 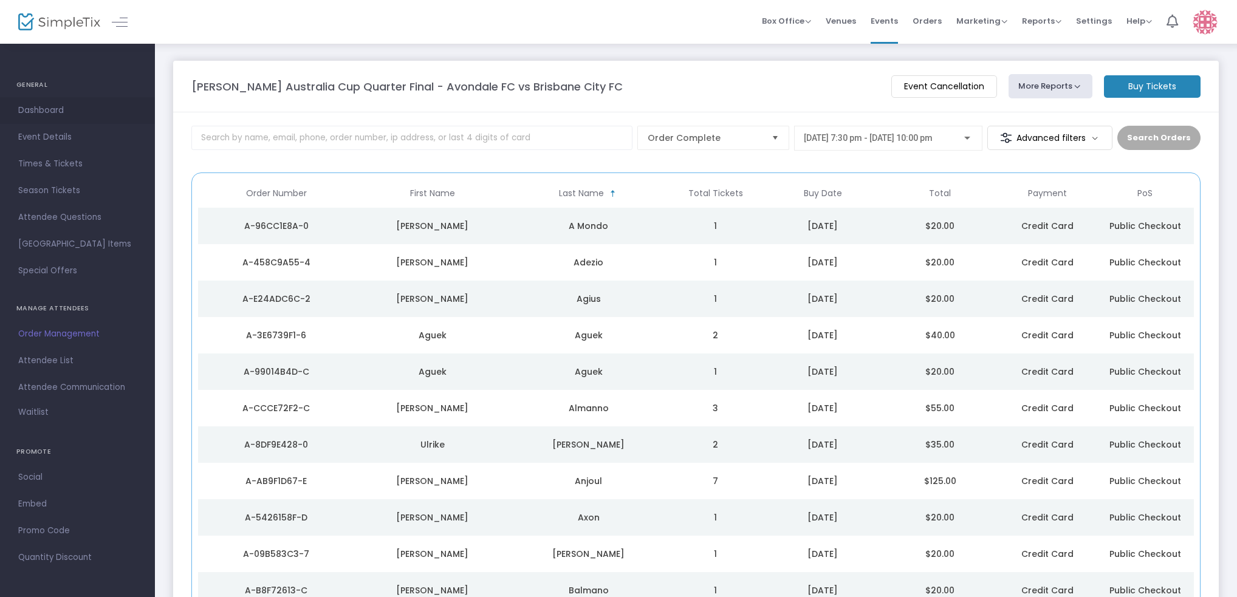 I want to click on m-button: Advanced filters, so click(x=1050, y=138).